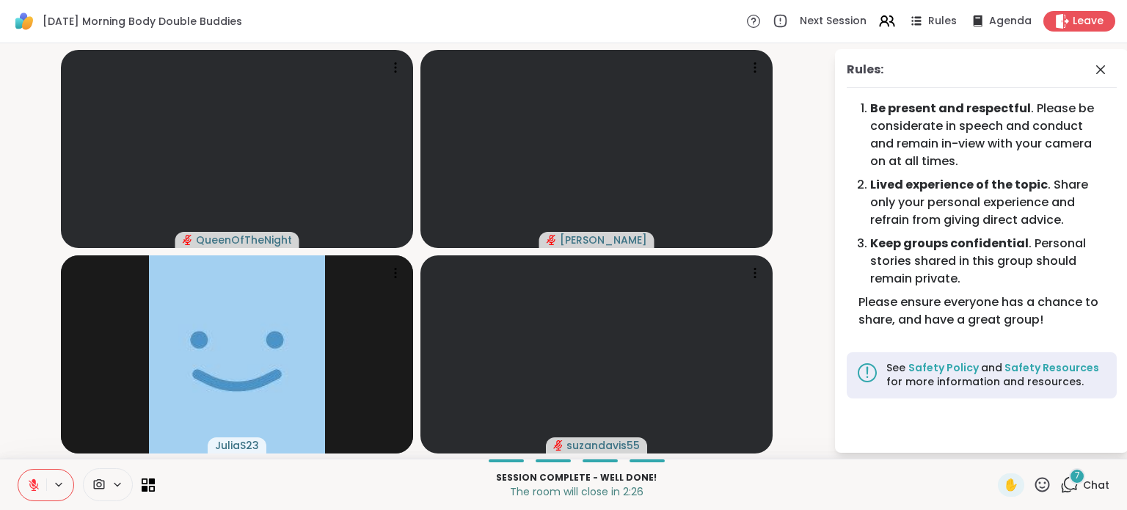  What do you see at coordinates (576, 477) in the screenshot?
I see `p: Session Complete - well done!` at bounding box center [576, 477].